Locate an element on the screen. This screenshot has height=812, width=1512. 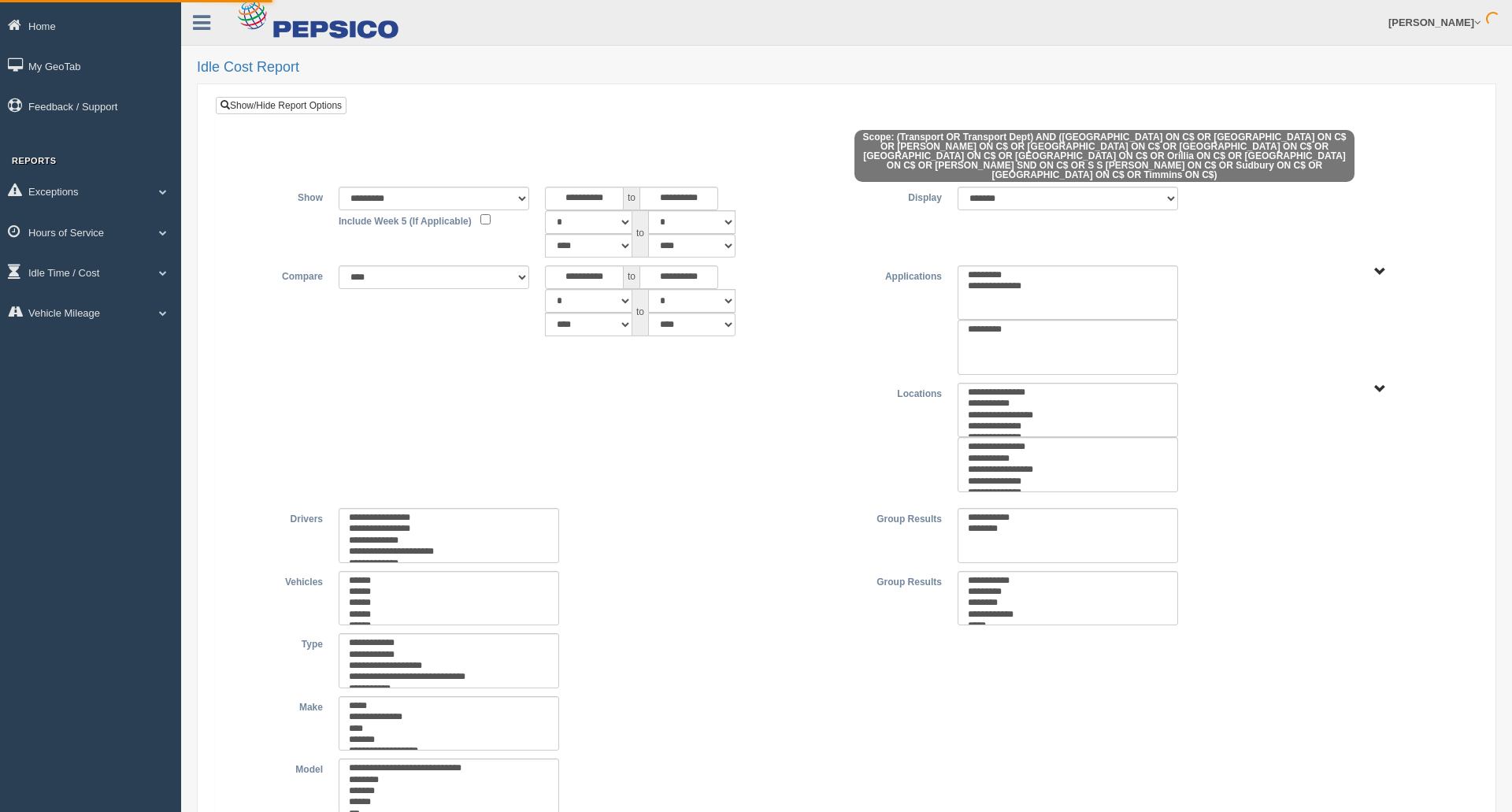
label: Compare is located at coordinates (279, 275).